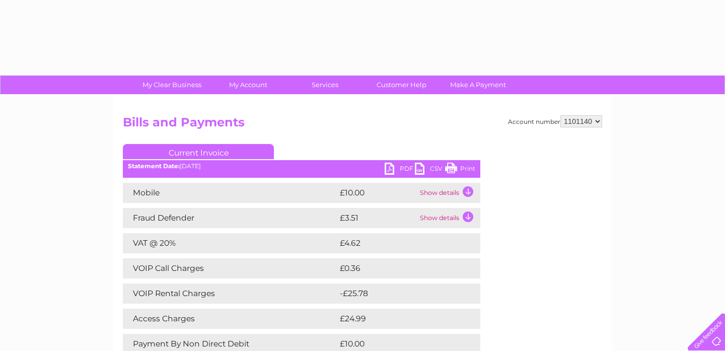 Image resolution: width=725 pixels, height=351 pixels. What do you see at coordinates (400, 294) in the screenshot?
I see `td: -£25.78` at bounding box center [400, 294].